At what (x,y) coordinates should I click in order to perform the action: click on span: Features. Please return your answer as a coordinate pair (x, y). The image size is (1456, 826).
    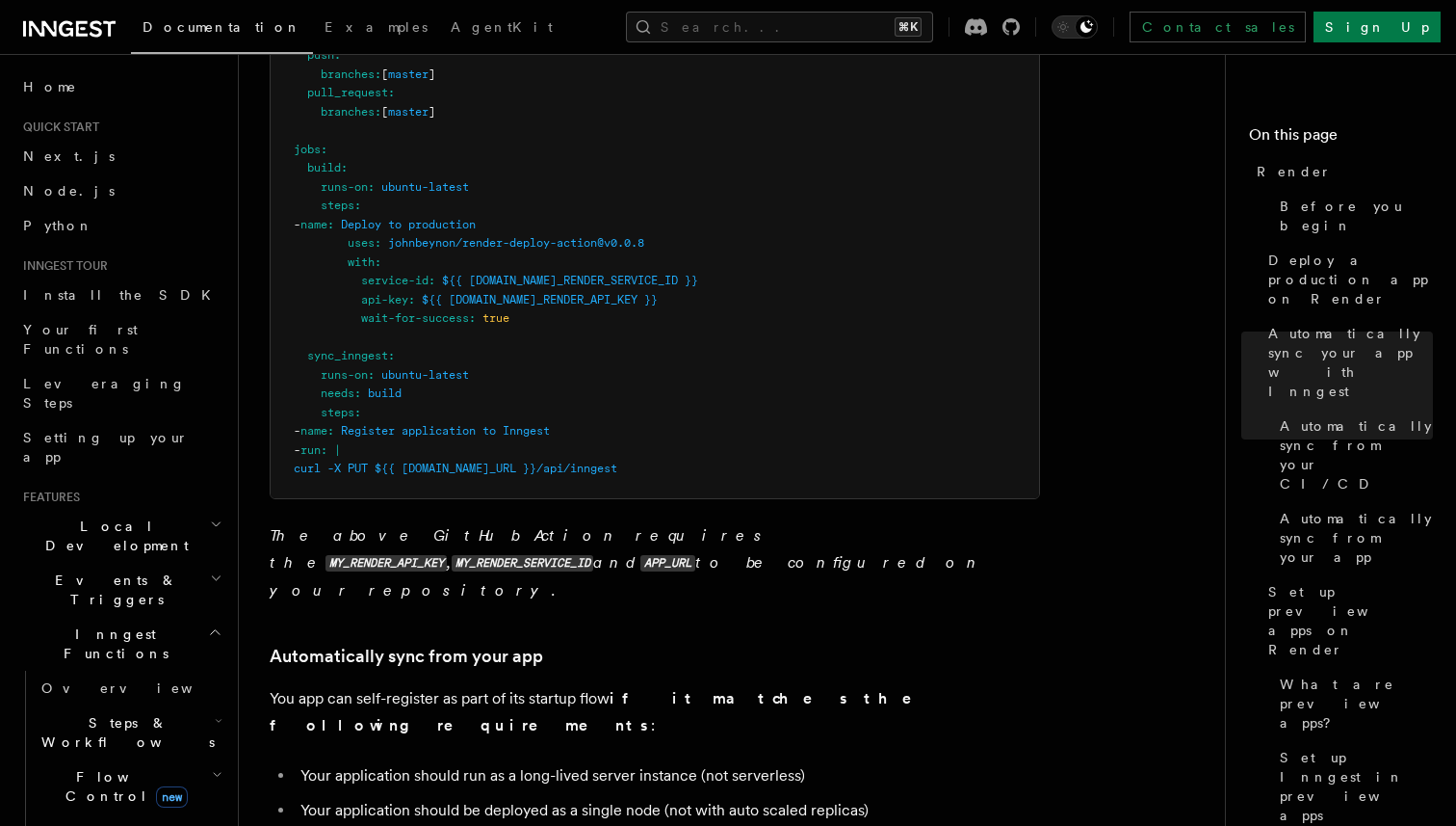
    Looking at the image, I should click on (47, 497).